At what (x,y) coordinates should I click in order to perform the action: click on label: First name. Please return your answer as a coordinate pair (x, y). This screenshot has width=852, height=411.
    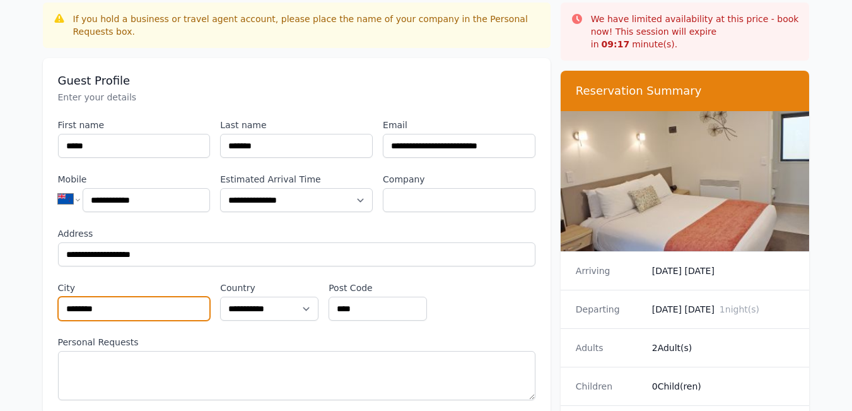
    Looking at the image, I should click on (134, 125).